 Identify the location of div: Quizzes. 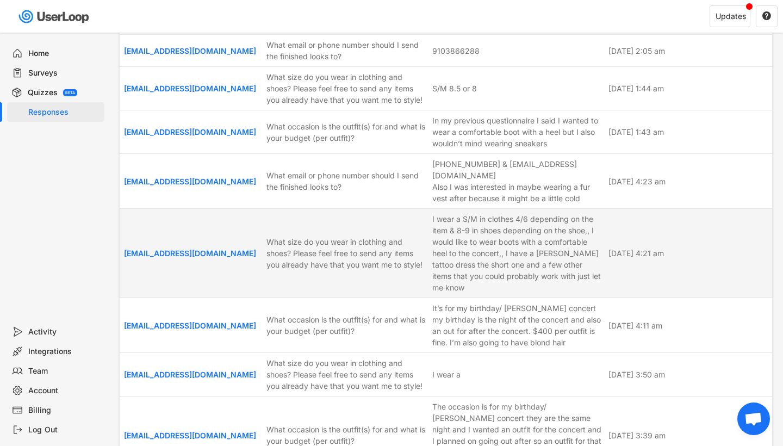
(42, 92).